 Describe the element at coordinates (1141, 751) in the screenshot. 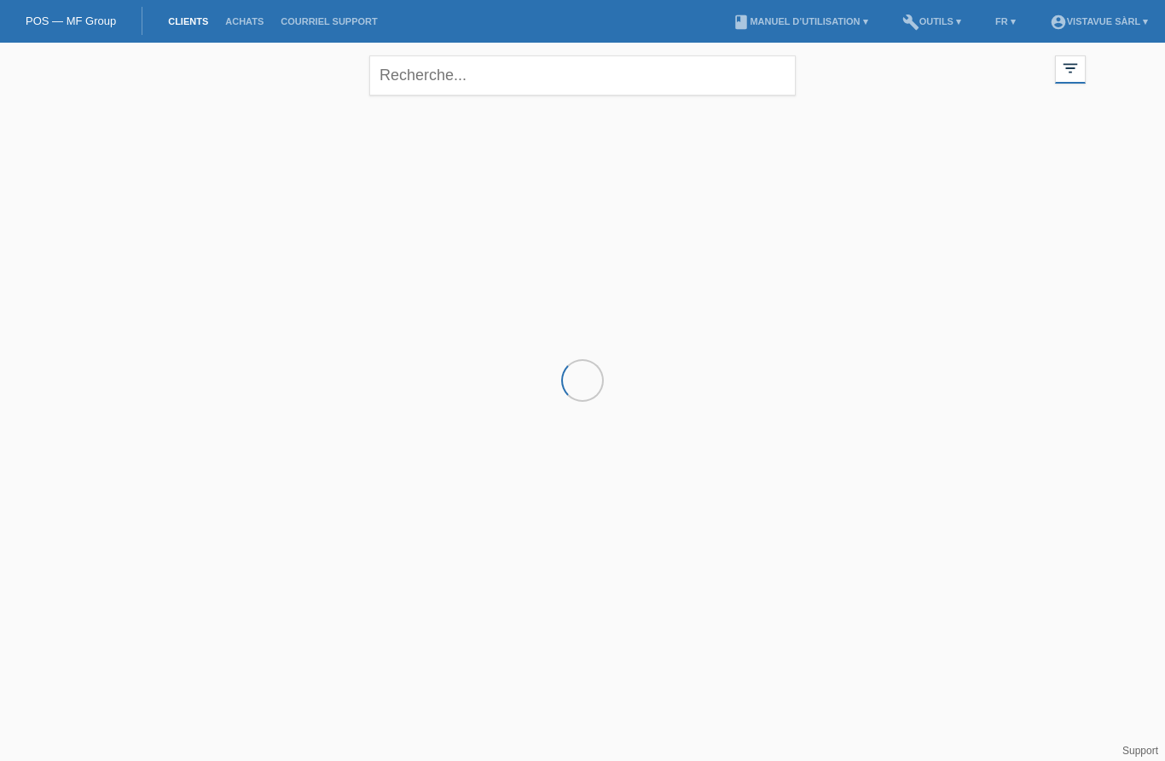

I see `a: Support` at that location.